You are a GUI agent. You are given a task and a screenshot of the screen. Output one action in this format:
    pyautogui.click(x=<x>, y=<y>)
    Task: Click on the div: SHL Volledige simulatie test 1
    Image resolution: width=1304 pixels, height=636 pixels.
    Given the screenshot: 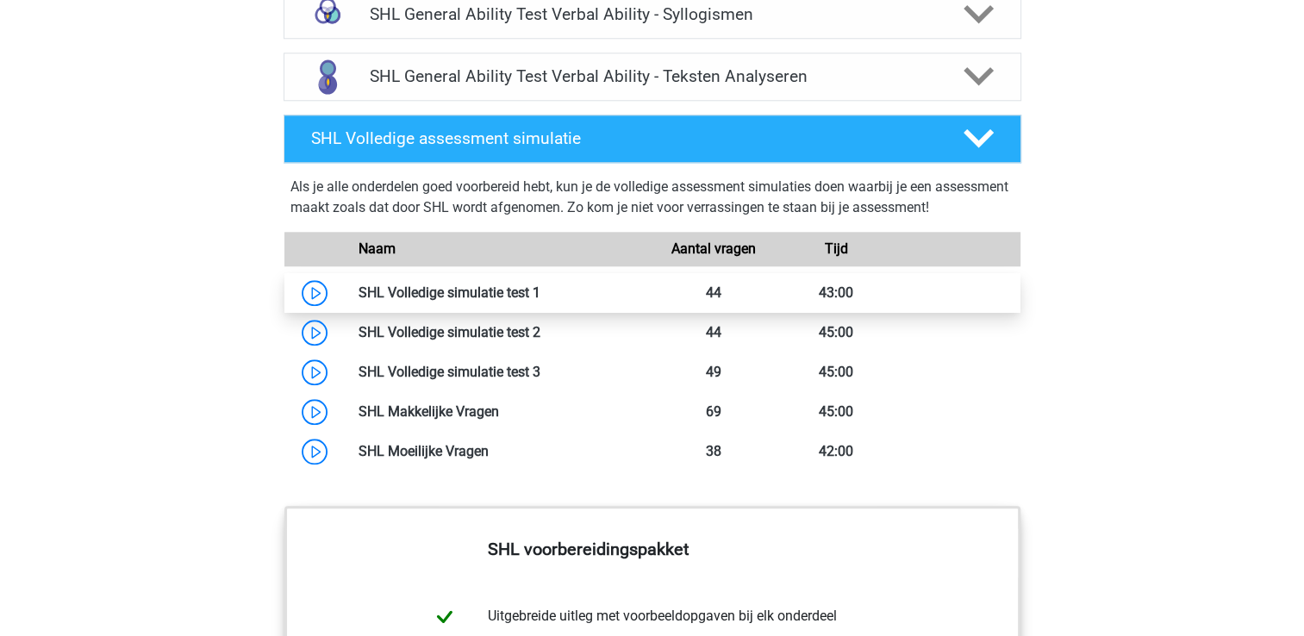 What is the action you would take?
    pyautogui.click(x=499, y=293)
    